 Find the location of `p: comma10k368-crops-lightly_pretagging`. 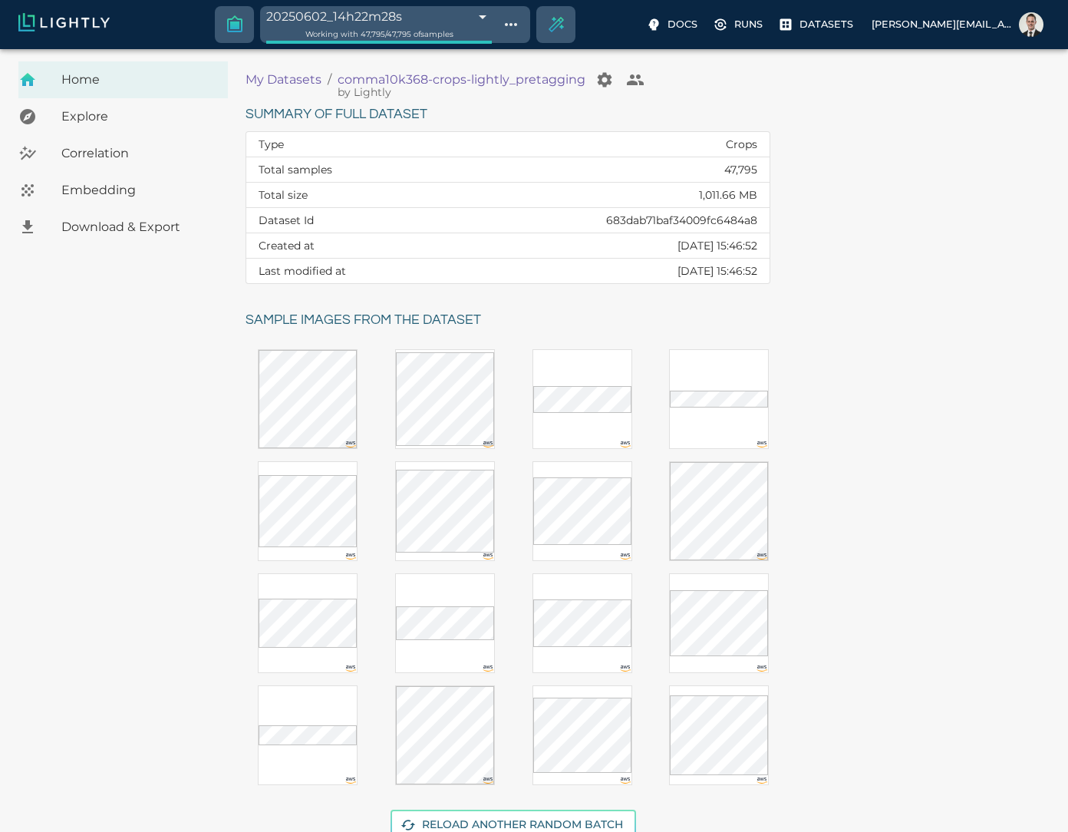

p: comma10k368-crops-lightly_pretagging is located at coordinates (461, 80).